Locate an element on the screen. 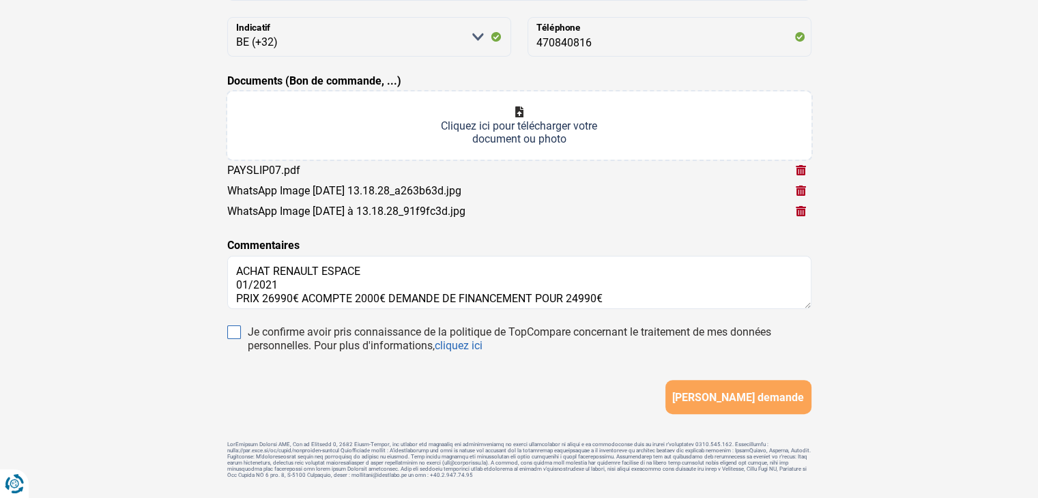  label: Commentaires is located at coordinates (263, 246).